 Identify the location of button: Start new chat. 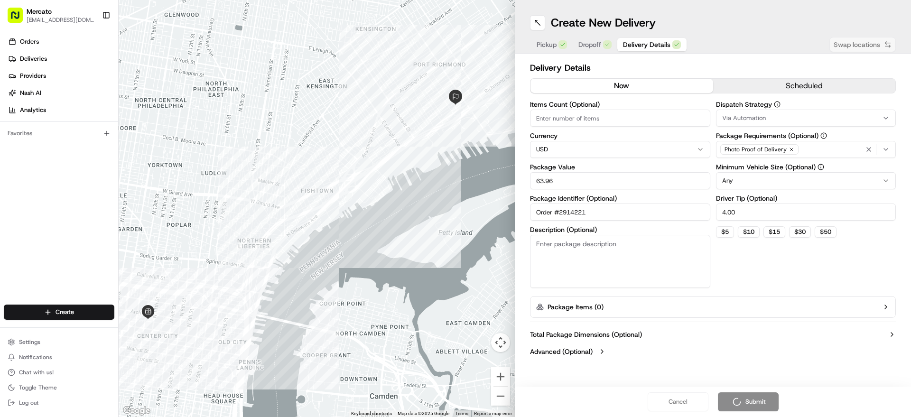
(167, 126).